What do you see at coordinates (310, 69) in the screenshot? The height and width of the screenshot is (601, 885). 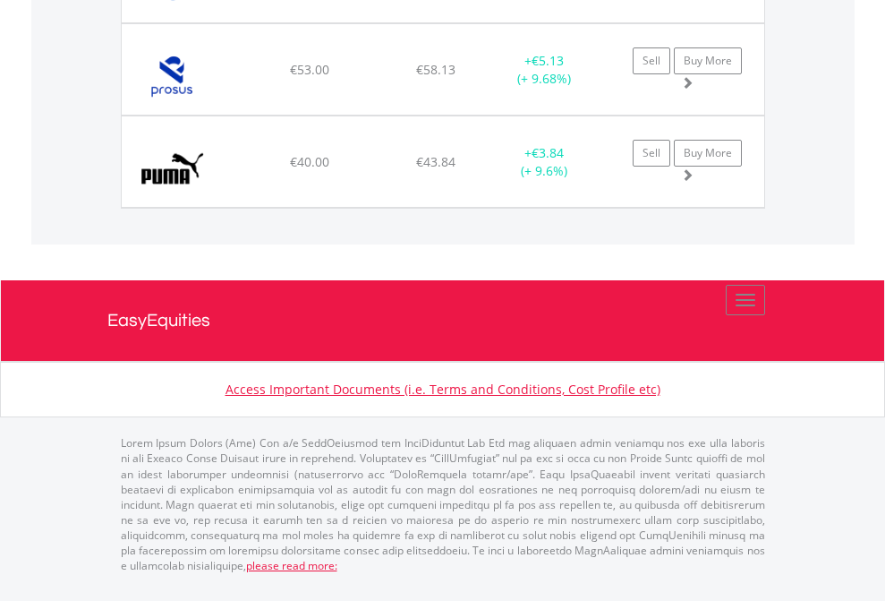 I see `span: €53.00` at bounding box center [310, 69].